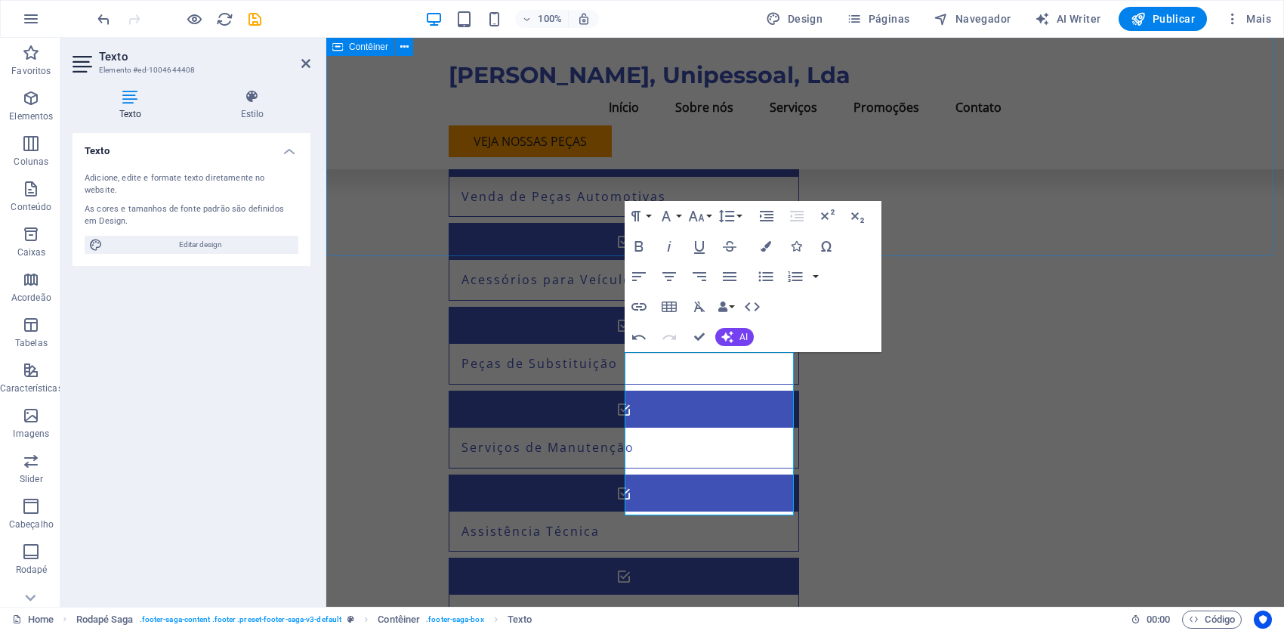  What do you see at coordinates (1211, 619) in the screenshot?
I see `button: Código` at bounding box center [1211, 619].